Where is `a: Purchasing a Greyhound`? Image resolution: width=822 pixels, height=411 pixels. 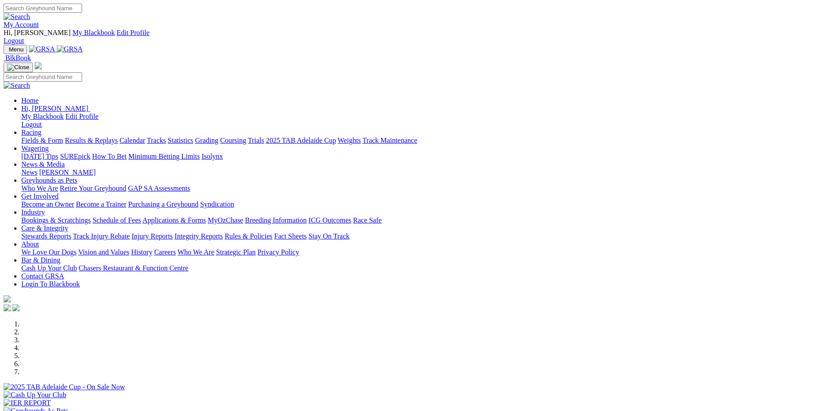 a: Purchasing a Greyhound is located at coordinates (163, 204).